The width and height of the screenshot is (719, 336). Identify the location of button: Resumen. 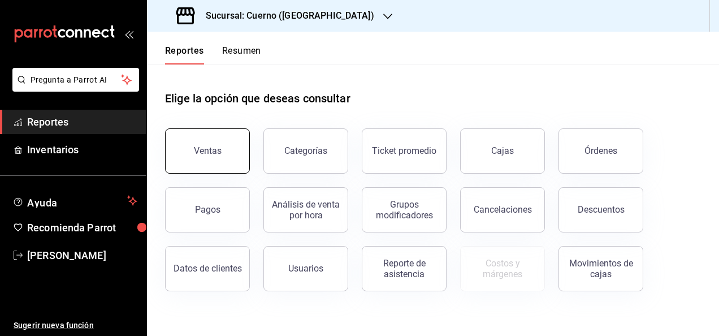
(241, 55).